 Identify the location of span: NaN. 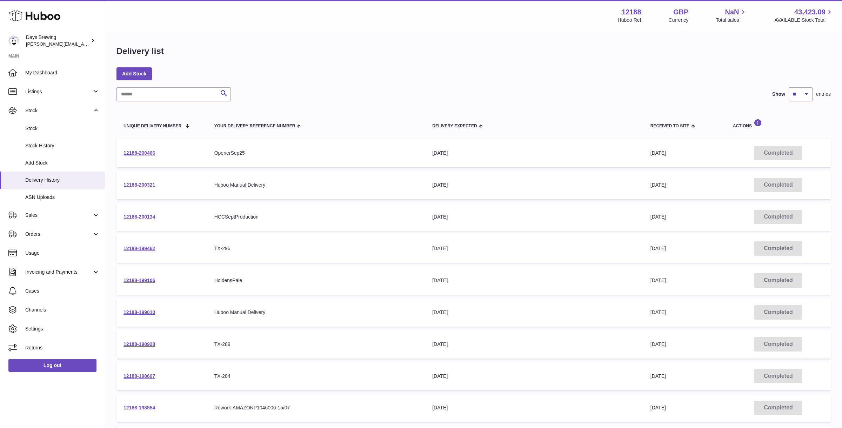
(732, 12).